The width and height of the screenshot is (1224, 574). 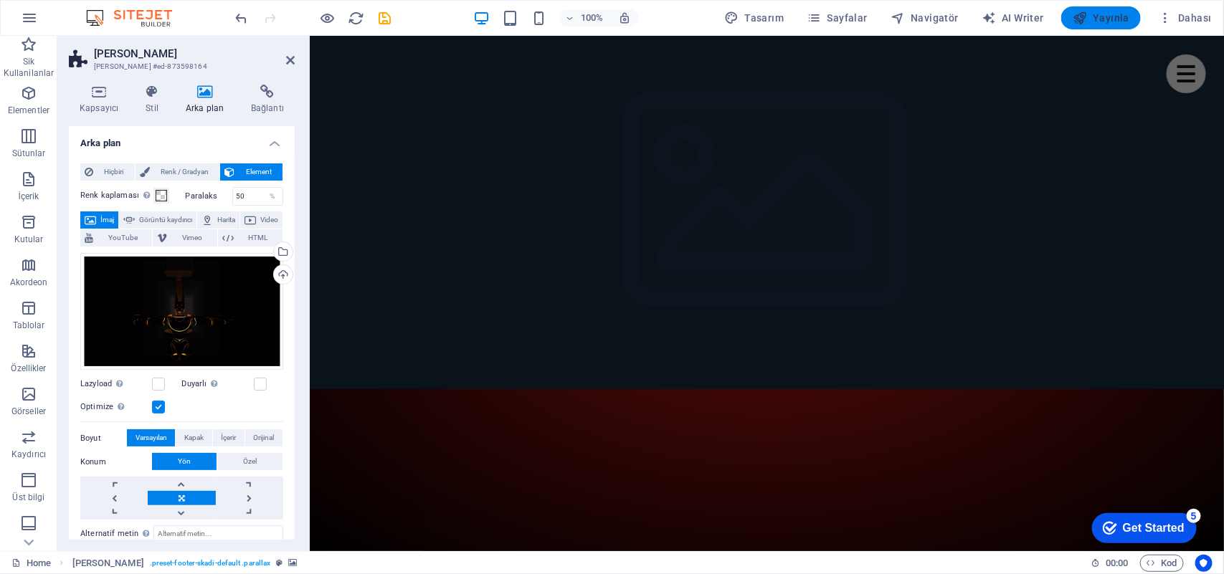 What do you see at coordinates (218, 384) in the screenshot?
I see `label: Duyarlı` at bounding box center [218, 384].